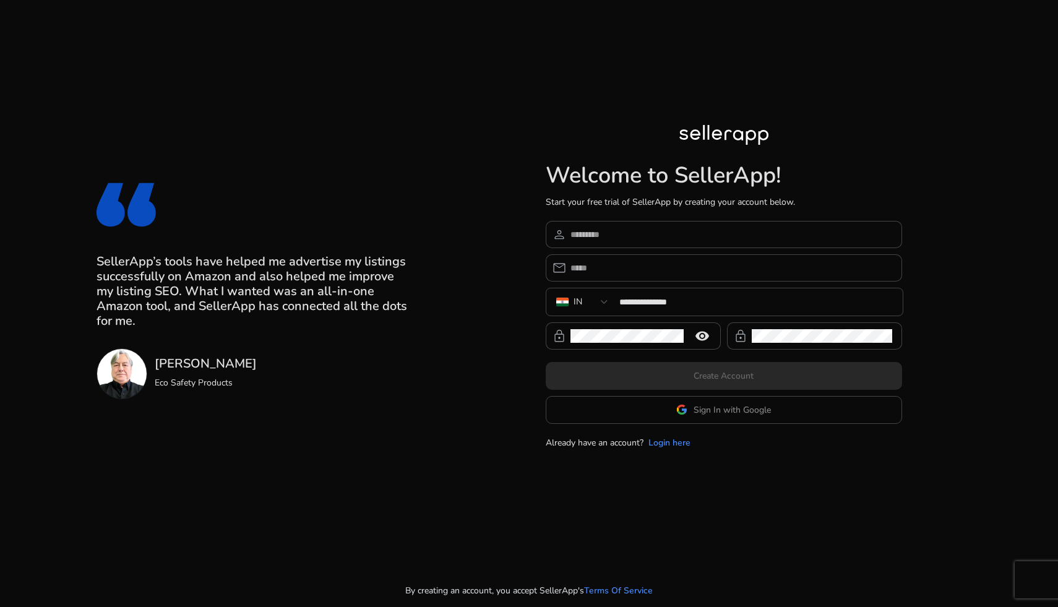  I want to click on p: Already have an account?, so click(594, 442).